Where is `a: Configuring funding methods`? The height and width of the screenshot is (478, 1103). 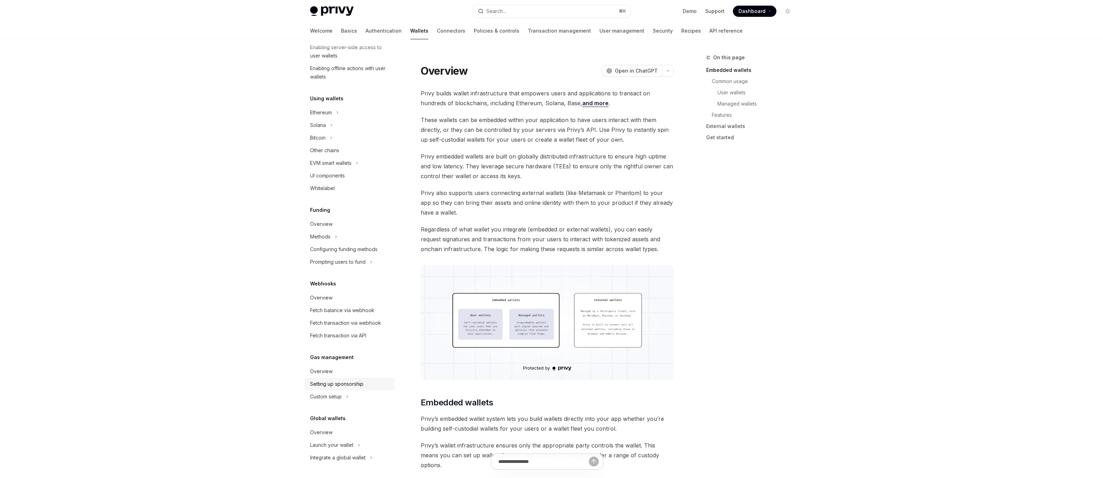 a: Configuring funding methods is located at coordinates (349, 250).